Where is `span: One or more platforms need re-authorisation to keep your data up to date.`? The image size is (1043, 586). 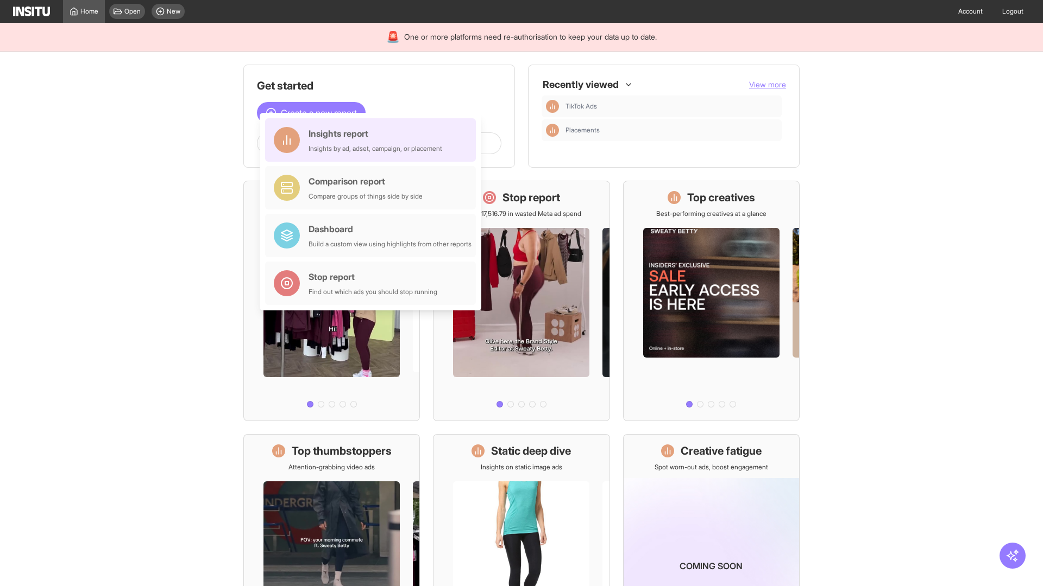 span: One or more platforms need re-authorisation to keep your data up to date. is located at coordinates (530, 37).